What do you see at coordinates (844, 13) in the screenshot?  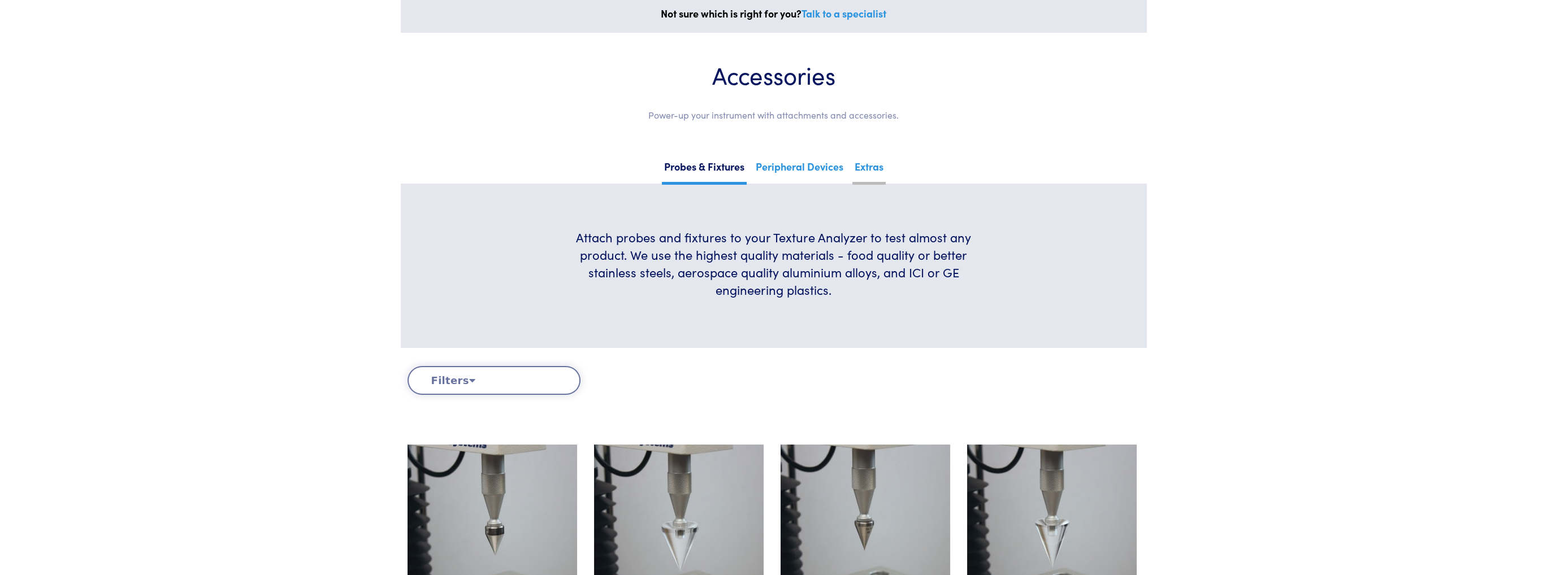 I see `a: Talk to a specialist` at bounding box center [844, 13].